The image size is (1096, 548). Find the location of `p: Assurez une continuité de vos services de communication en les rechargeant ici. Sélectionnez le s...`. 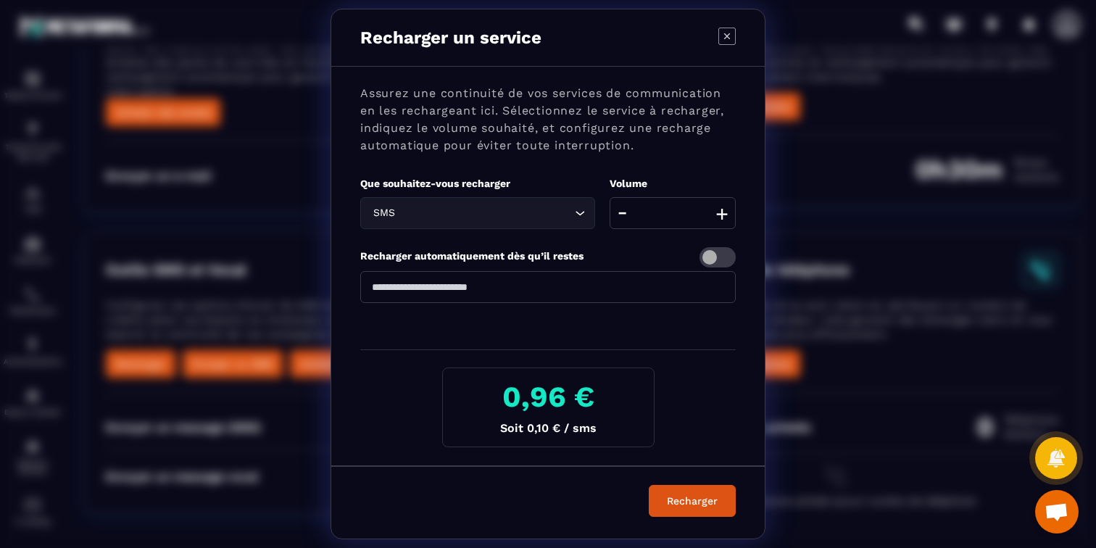

p: Assurez une continuité de vos services de communication en les rechargeant ici. Sélectionnez le s... is located at coordinates (548, 120).